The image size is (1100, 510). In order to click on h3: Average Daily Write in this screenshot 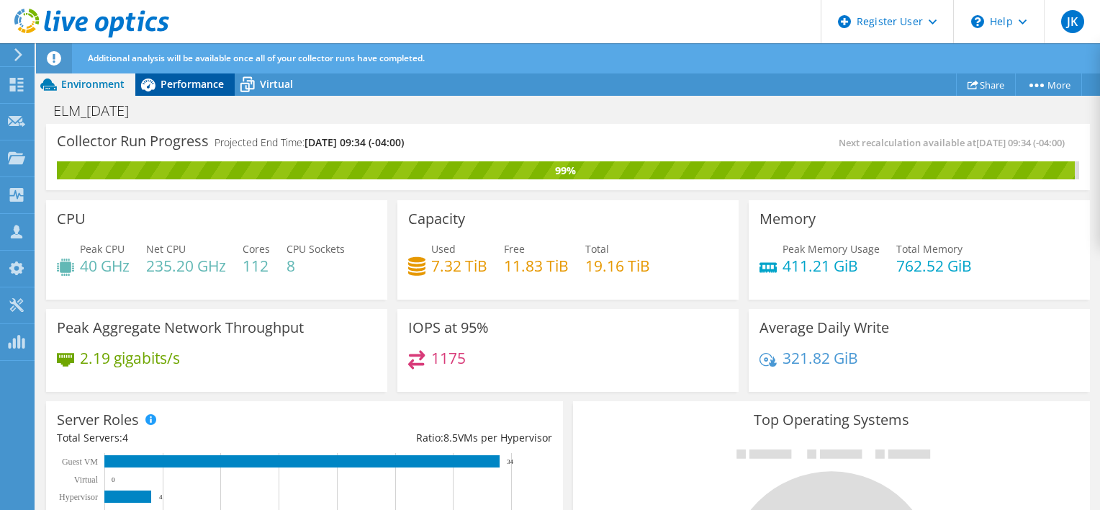, I will do `click(825, 328)`.